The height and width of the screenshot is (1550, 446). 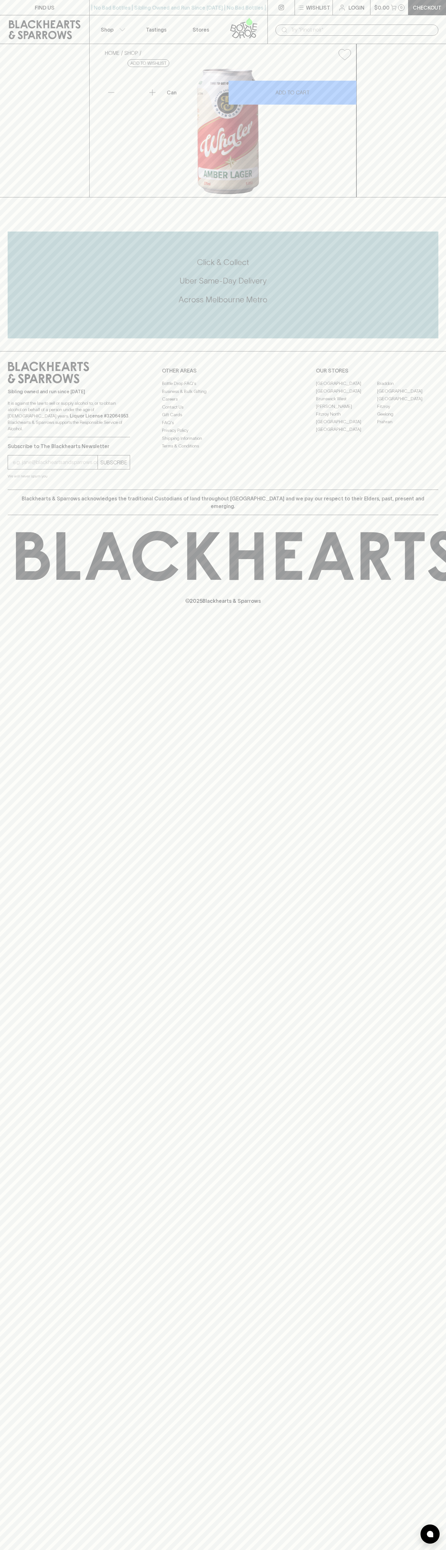 What do you see at coordinates (292, 92) in the screenshot?
I see `button: ADD TO CART` at bounding box center [292, 92].